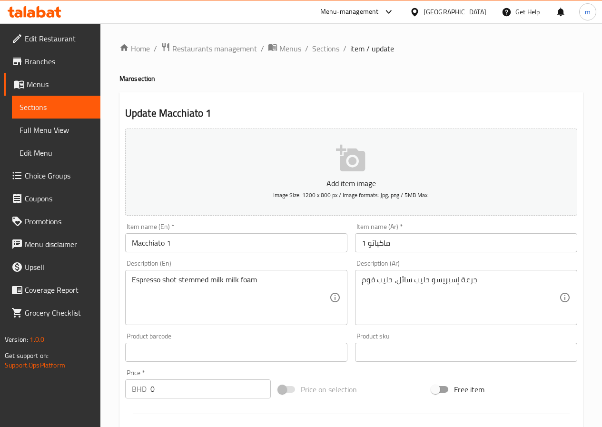  What do you see at coordinates (52, 39) in the screenshot?
I see `a: Edit Restaurant` at bounding box center [52, 39].